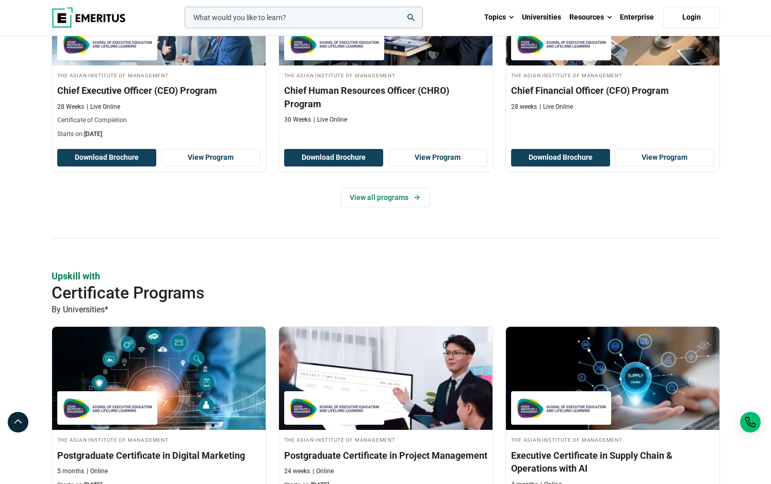  I want to click on a: View all programs, so click(385, 197).